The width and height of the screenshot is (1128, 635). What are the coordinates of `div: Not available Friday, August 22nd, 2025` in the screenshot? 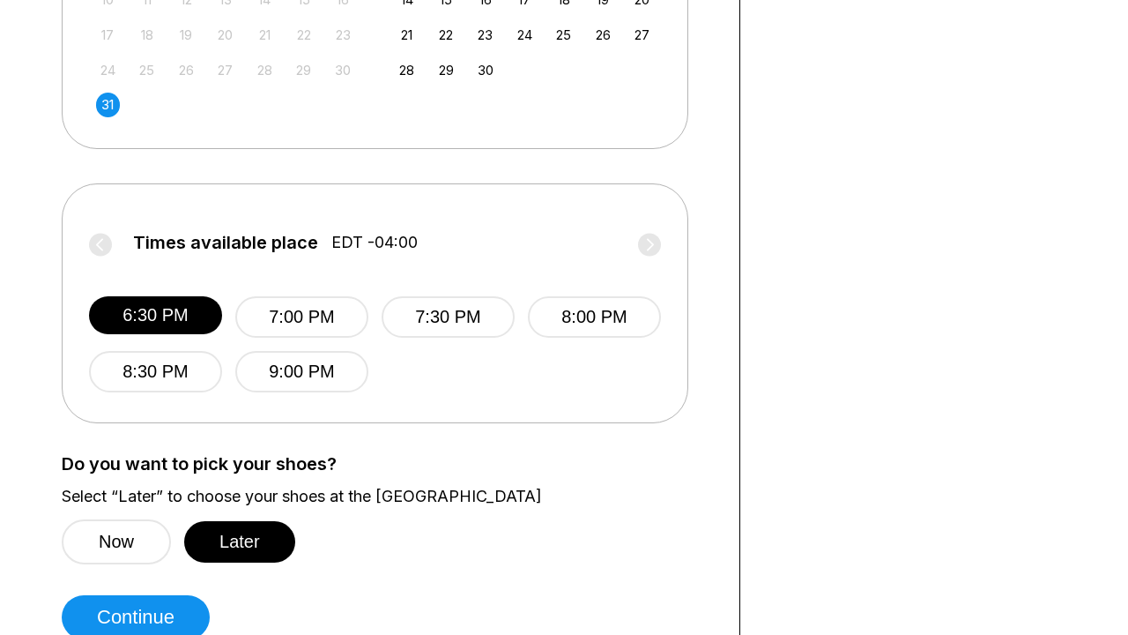 It's located at (303, 34).